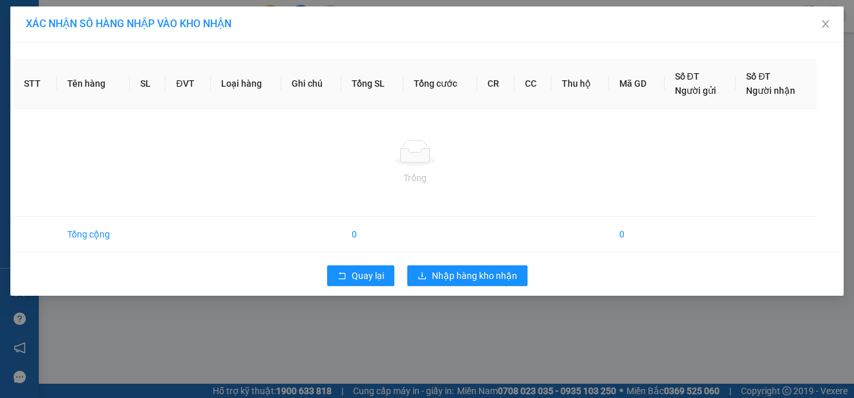  Describe the element at coordinates (825, 24) in the screenshot. I see `span: close` at that location.